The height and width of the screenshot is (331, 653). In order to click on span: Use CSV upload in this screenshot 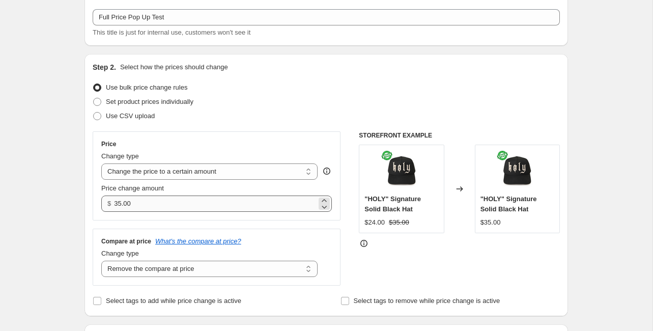, I will do `click(130, 115)`.